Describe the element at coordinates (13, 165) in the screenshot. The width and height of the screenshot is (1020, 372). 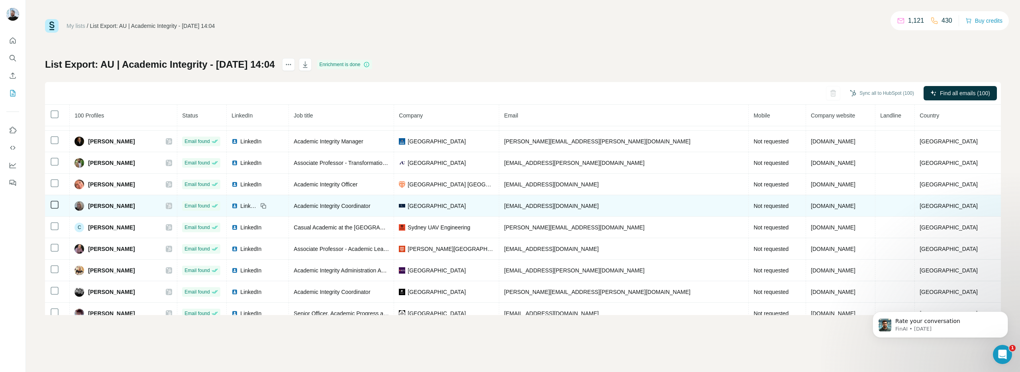
I see `button: Dashboard` at that location.